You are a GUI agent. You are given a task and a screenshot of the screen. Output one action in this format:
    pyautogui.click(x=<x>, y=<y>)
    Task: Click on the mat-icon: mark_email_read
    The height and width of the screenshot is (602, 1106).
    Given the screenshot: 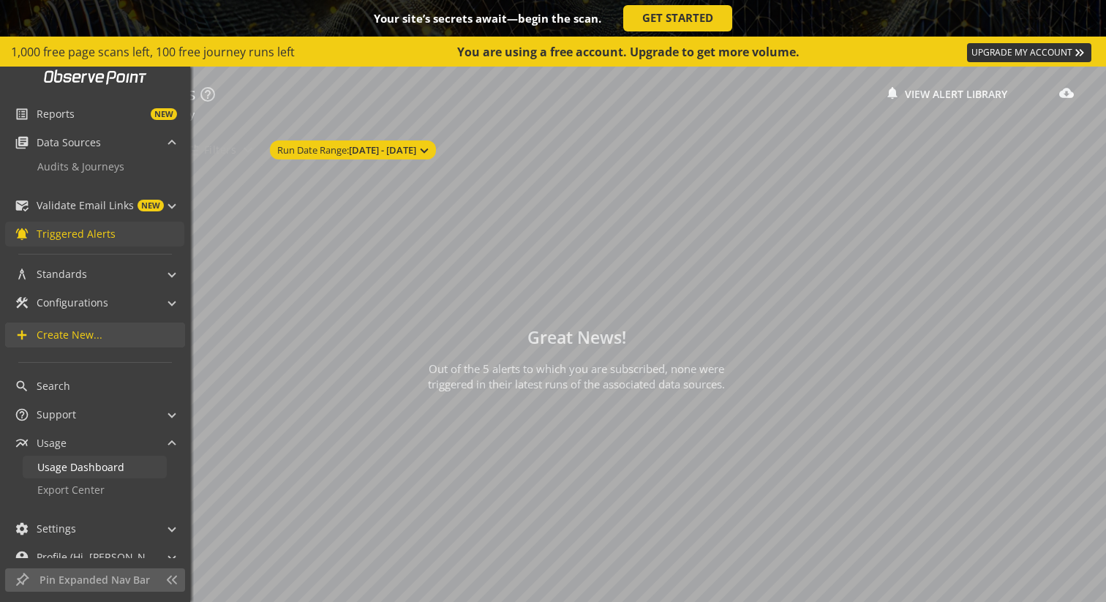 What is the action you would take?
    pyautogui.click(x=22, y=206)
    